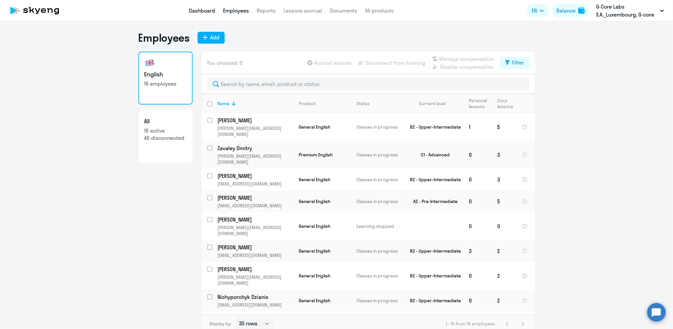 The width and height of the screenshot is (673, 329). I want to click on a: Documents, so click(343, 11).